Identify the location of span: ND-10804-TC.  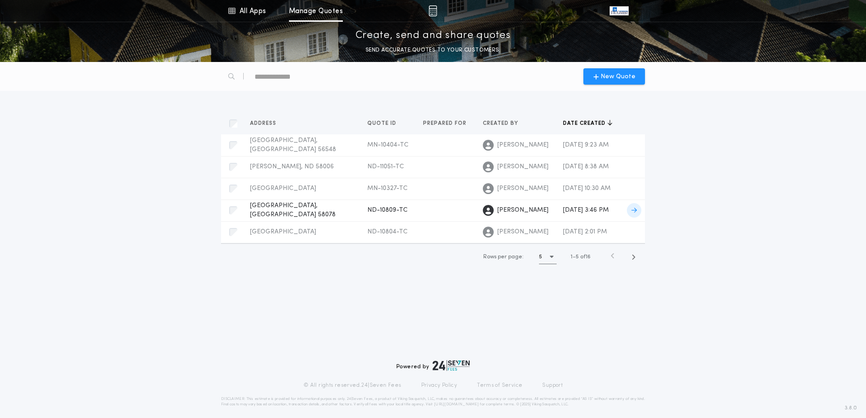
(387, 232).